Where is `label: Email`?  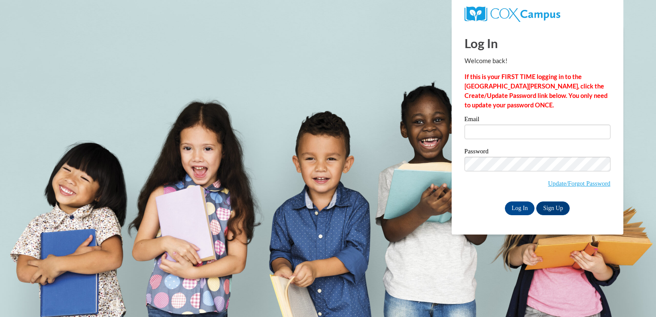
label: Email is located at coordinates (537, 120).